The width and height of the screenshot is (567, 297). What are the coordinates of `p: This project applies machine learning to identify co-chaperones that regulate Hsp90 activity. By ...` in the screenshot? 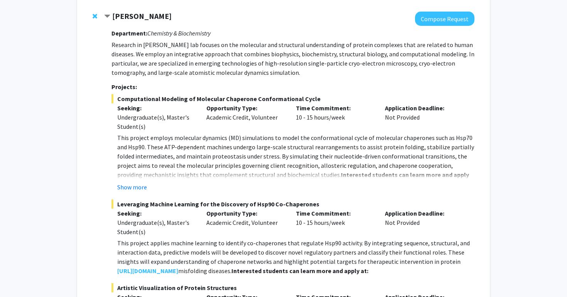 It's located at (296, 257).